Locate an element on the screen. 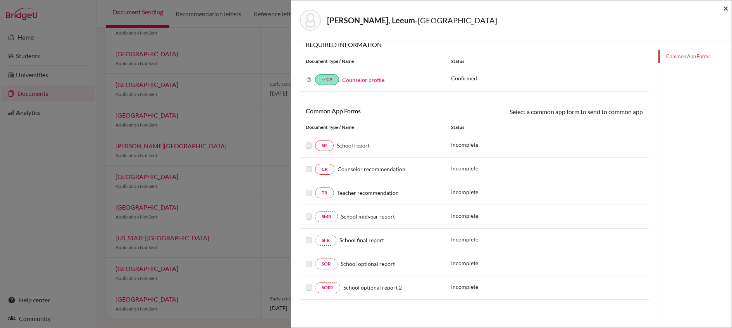  span: School report is located at coordinates (353, 145).